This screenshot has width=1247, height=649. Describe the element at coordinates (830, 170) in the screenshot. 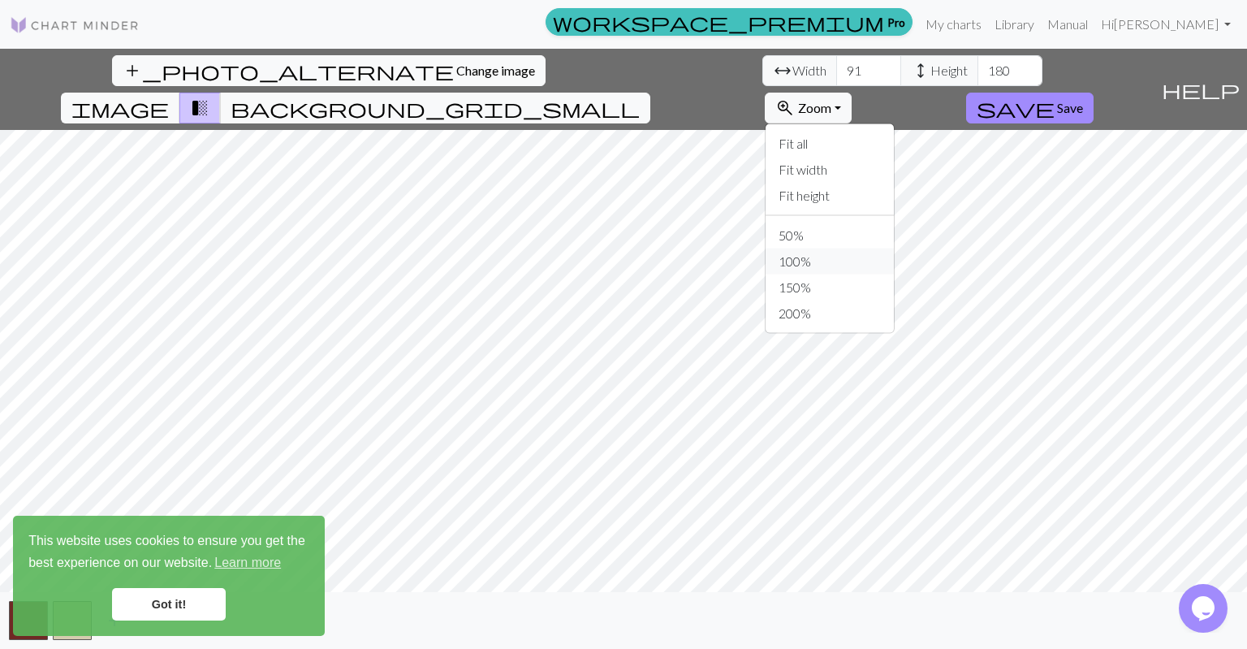

I see `button: Fit width` at that location.